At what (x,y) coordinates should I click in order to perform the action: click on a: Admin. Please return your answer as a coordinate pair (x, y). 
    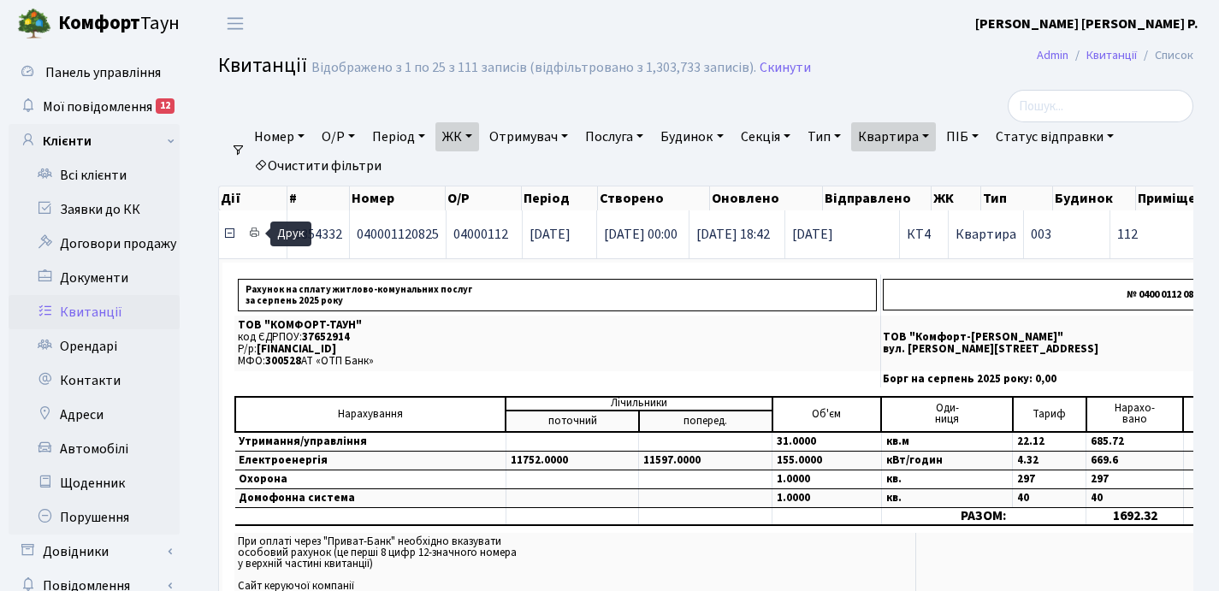
    Looking at the image, I should click on (1052, 55).